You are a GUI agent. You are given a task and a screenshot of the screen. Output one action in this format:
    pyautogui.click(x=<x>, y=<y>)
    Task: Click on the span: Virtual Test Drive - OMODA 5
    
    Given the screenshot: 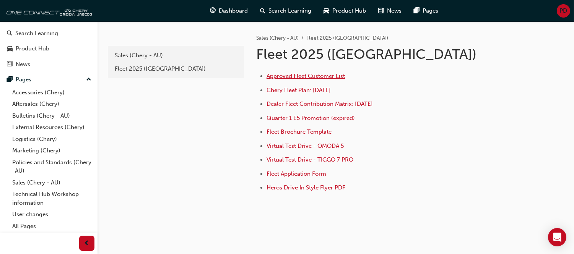 What is the action you would take?
    pyautogui.click(x=305, y=146)
    